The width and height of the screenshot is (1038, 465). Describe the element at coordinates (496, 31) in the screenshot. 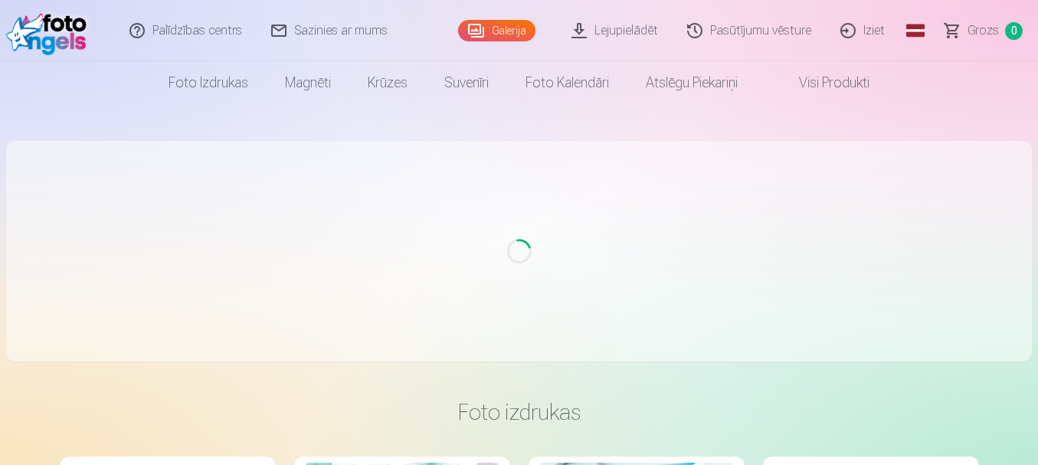

I see `a: Galerija` at that location.